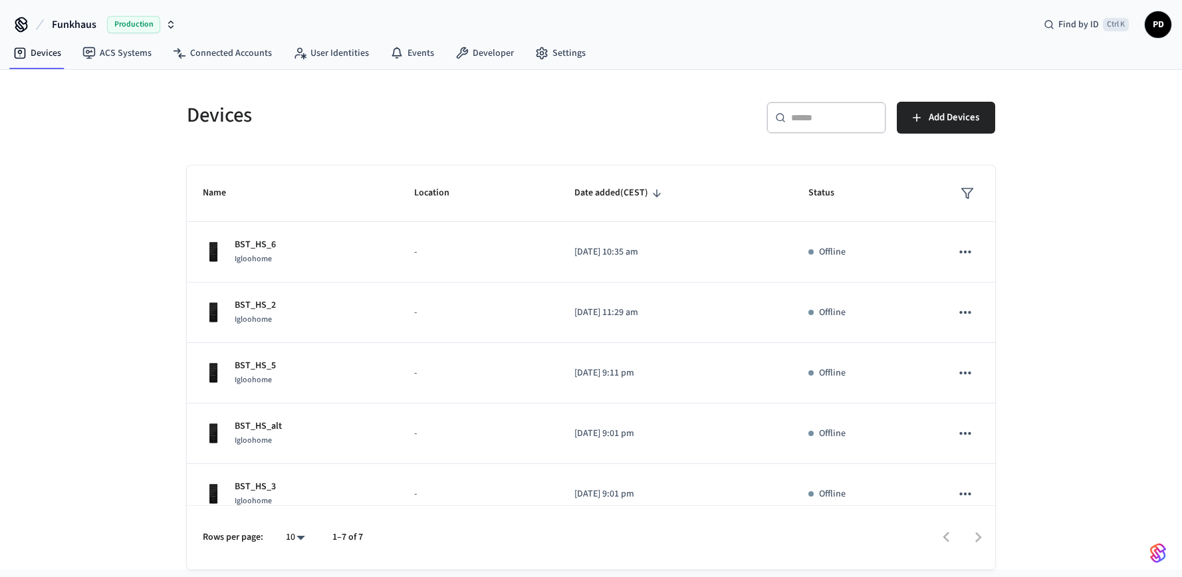  I want to click on span: Production, so click(134, 25).